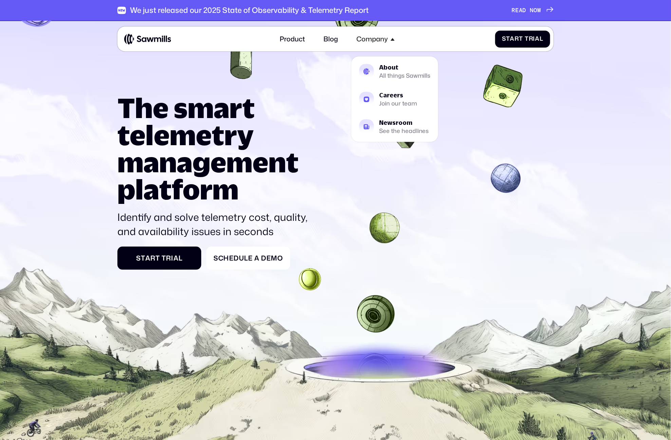 This screenshot has height=440, width=671. What do you see at coordinates (532, 10) in the screenshot?
I see `span: N` at bounding box center [532, 10].